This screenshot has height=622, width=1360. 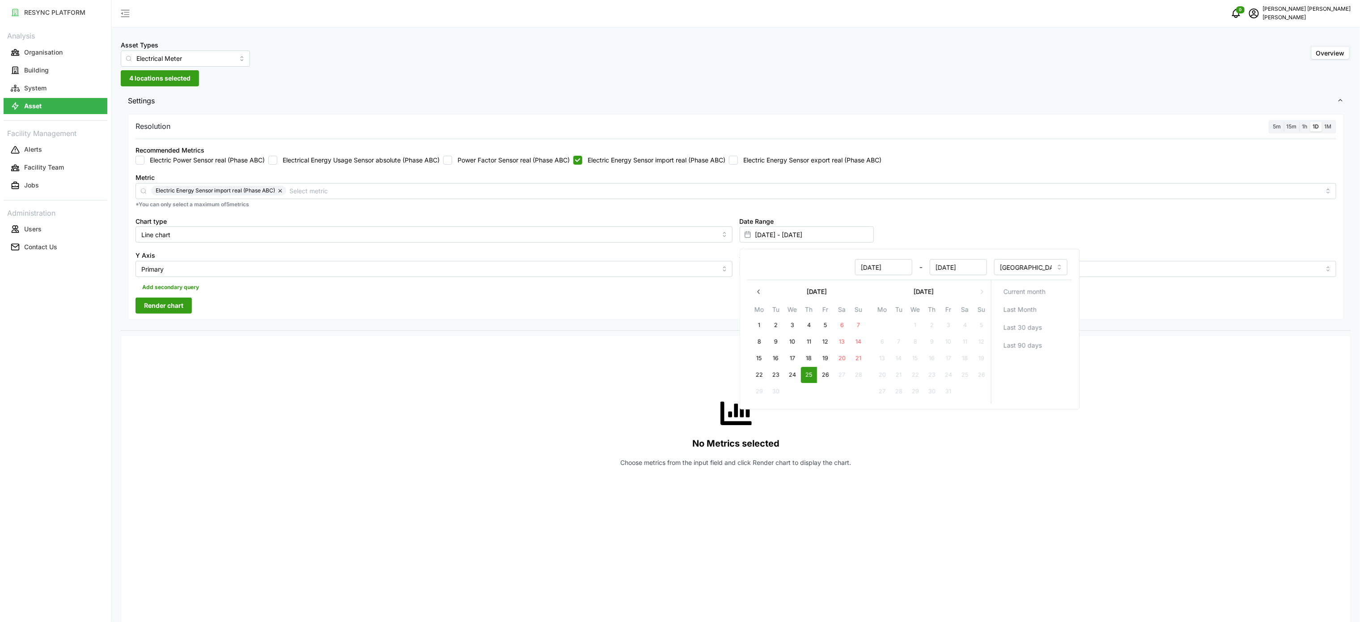 I want to click on button: 6 October 2025, so click(x=882, y=342).